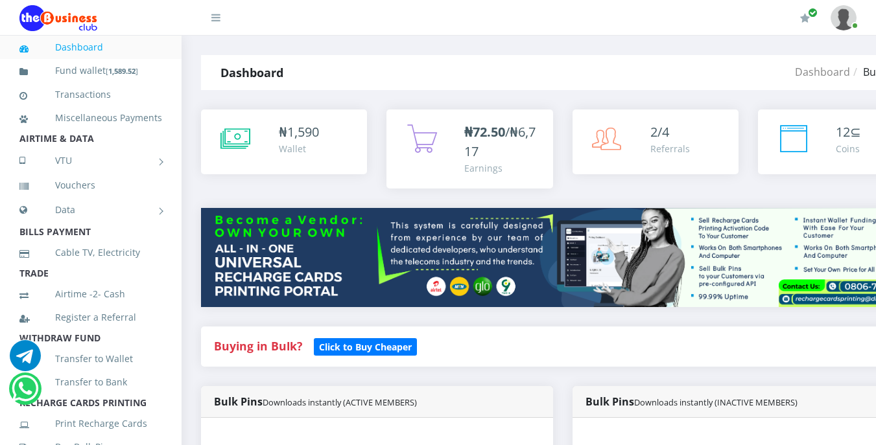  I want to click on b: 1,589.52, so click(122, 71).